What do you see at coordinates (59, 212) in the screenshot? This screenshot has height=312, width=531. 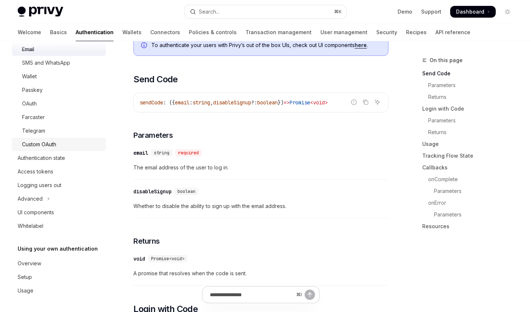 I see `a: UI components` at bounding box center [59, 212].